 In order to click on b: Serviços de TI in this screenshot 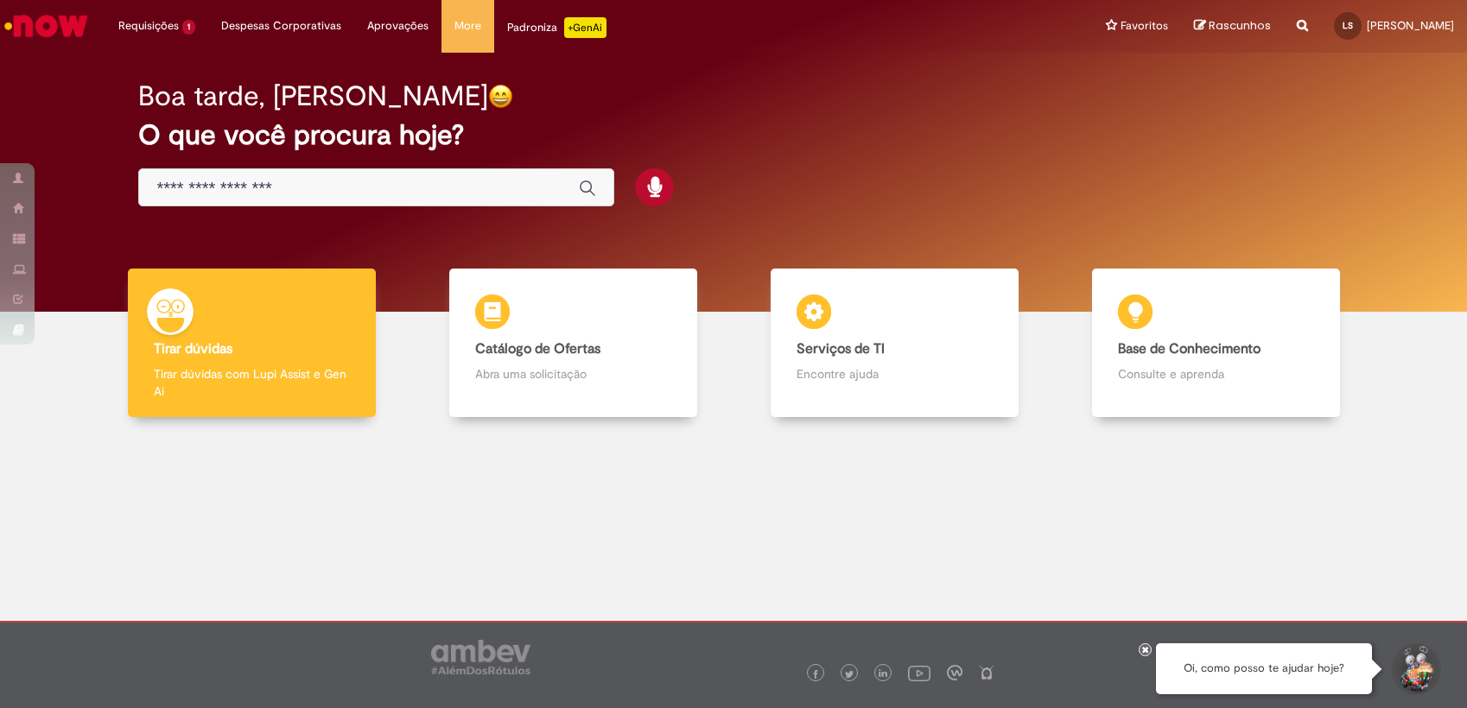, I will do `click(840, 349)`.